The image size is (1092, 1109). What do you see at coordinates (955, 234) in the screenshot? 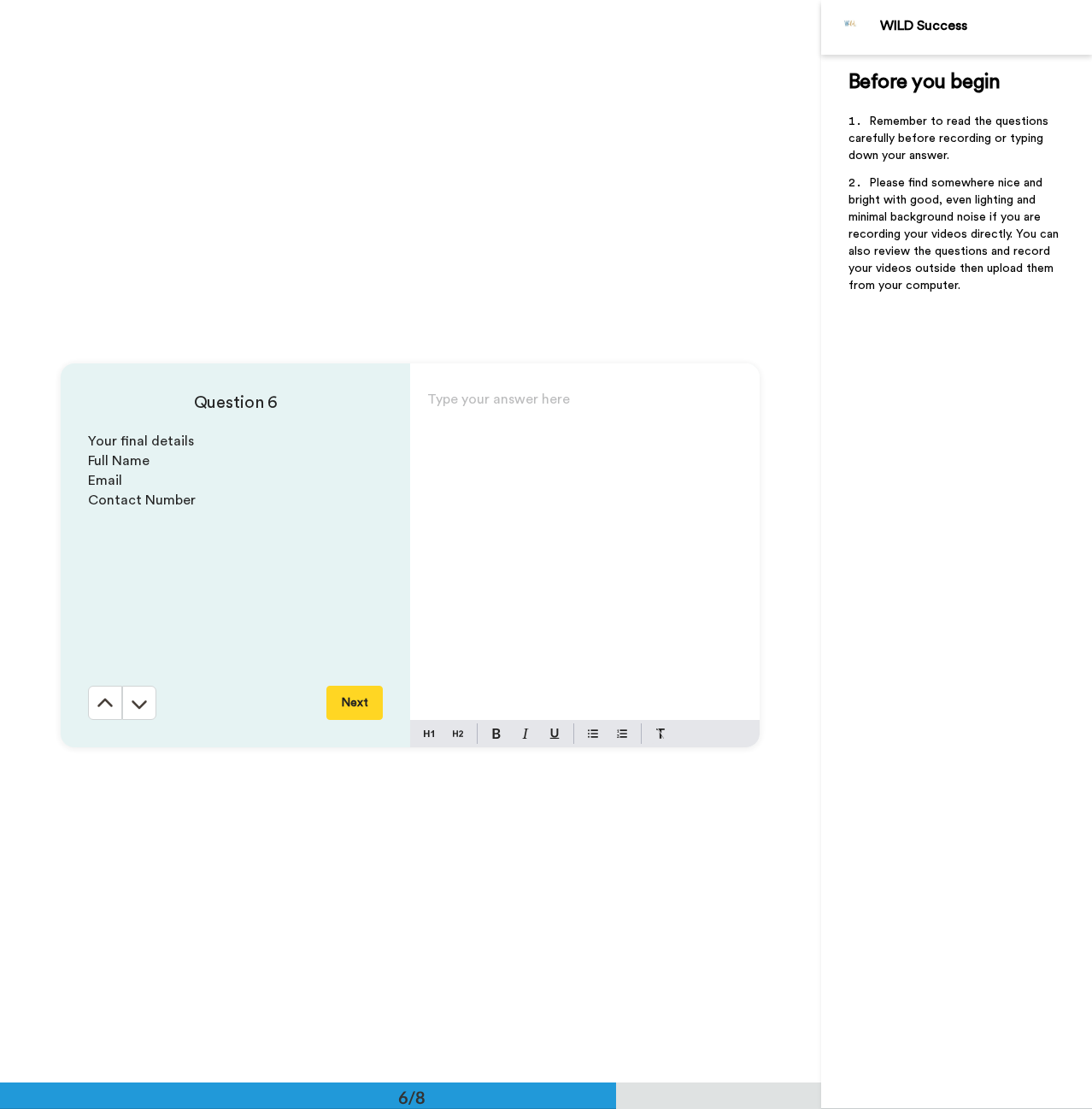
I see `span: Please find somewhere nice and bright with good, even lighting and minimal background noise if yo...` at bounding box center [955, 234].